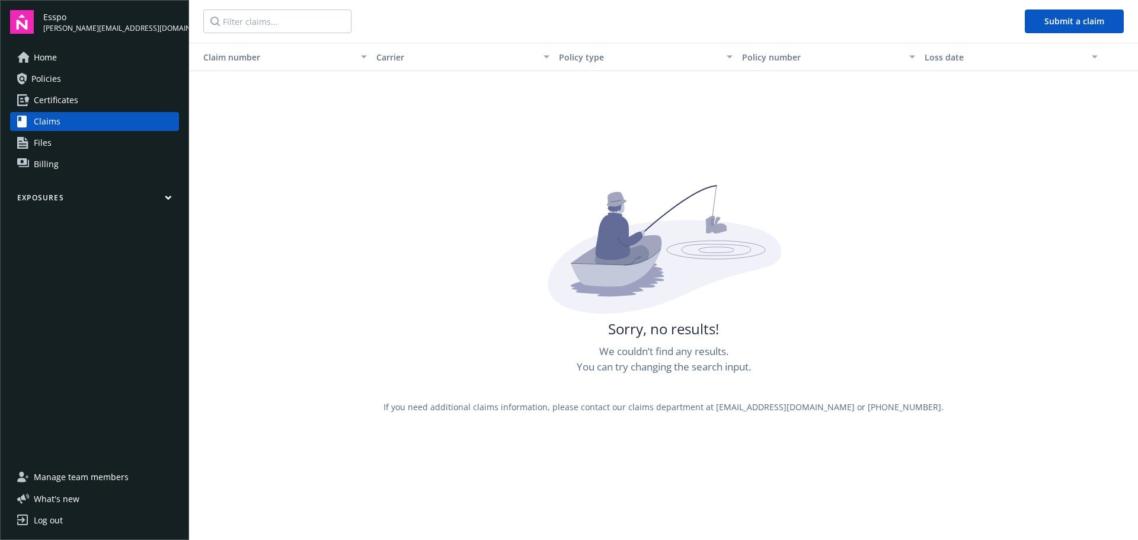  Describe the element at coordinates (54, 498) in the screenshot. I see `button: What's new` at that location.